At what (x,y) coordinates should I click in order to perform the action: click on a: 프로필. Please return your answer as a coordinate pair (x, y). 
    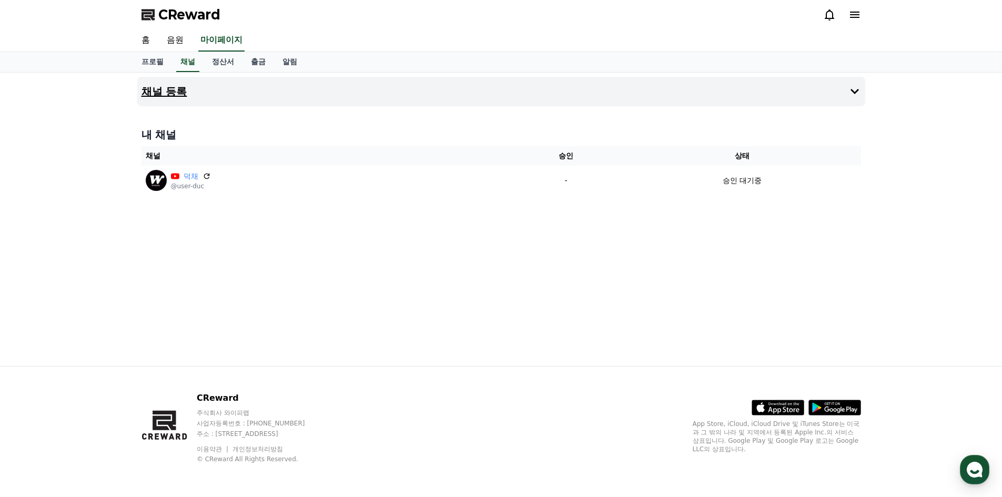
    Looking at the image, I should click on (153, 62).